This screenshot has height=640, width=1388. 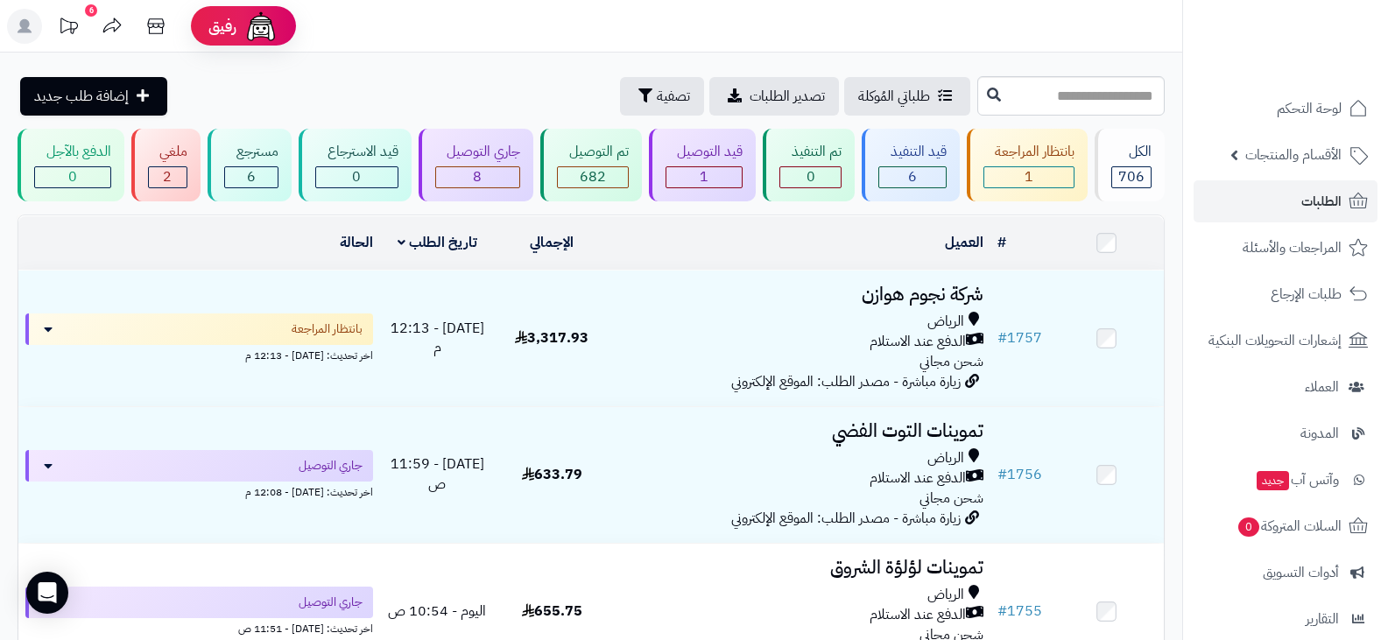 What do you see at coordinates (478, 177) in the screenshot?
I see `div: 8` at bounding box center [478, 177].